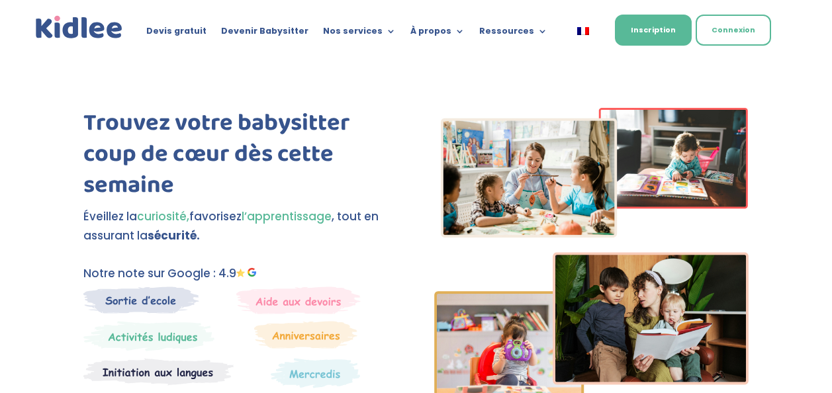  I want to click on a: Kidlee Logo, so click(79, 27).